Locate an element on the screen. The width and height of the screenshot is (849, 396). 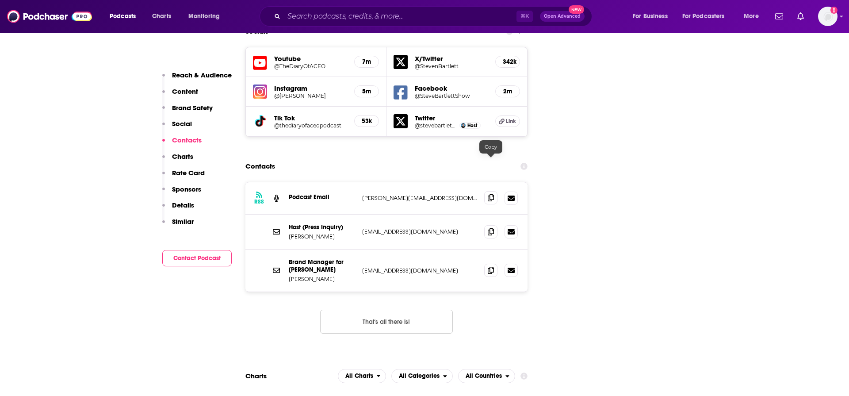
a: Link is located at coordinates (507, 121).